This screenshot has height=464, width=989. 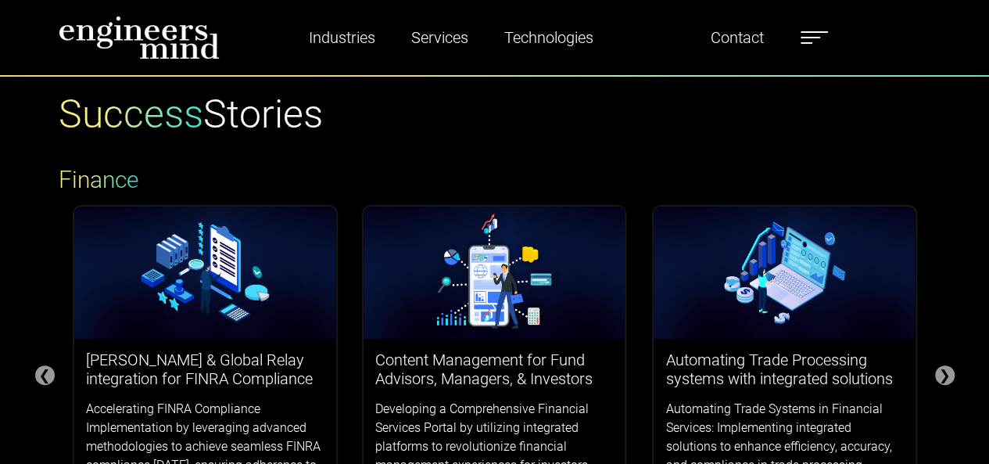 I want to click on h1: Stories, so click(x=191, y=114).